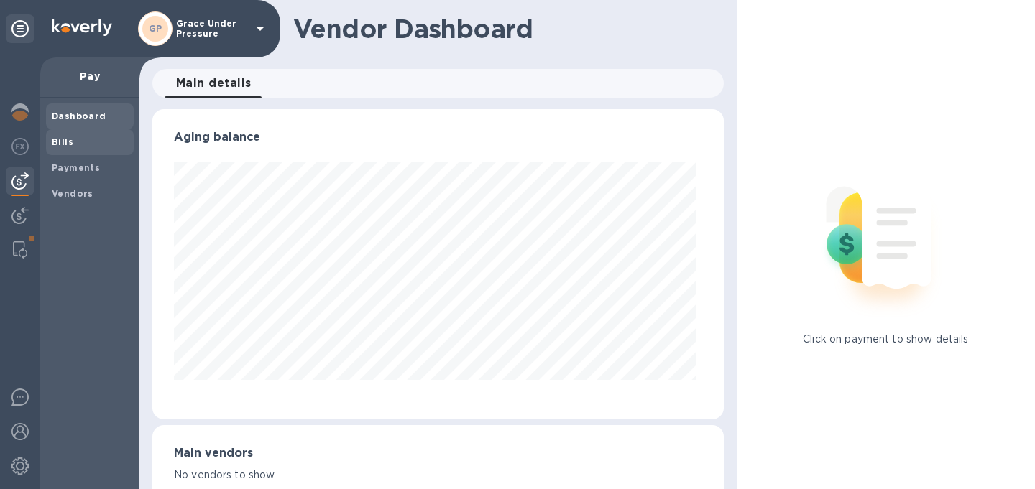  I want to click on p: No vendors to show, so click(438, 475).